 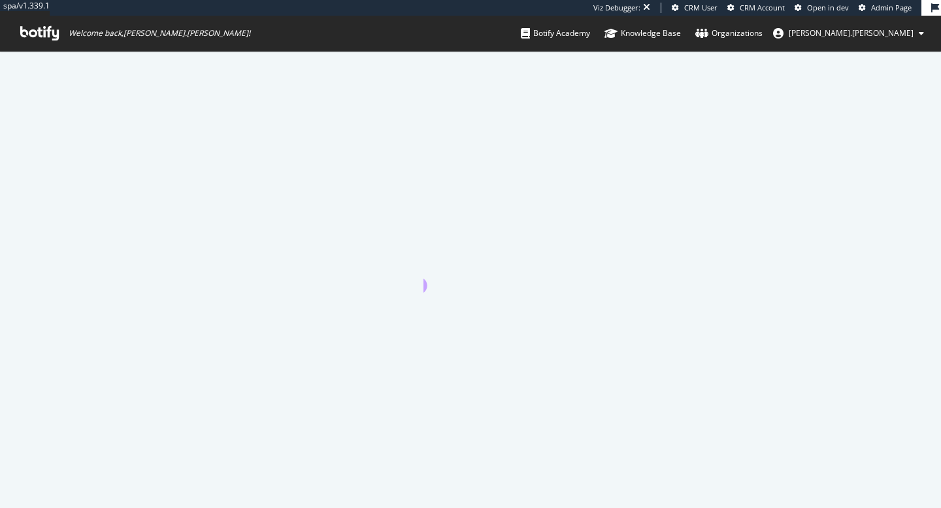 What do you see at coordinates (756, 8) in the screenshot?
I see `a: CRM Account` at bounding box center [756, 8].